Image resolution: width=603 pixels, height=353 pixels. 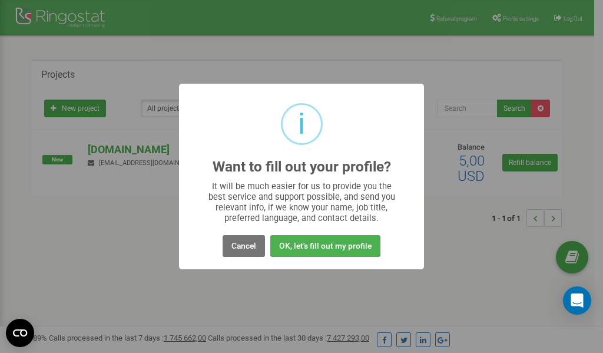 I want to click on button: Cancel, so click(x=244, y=245).